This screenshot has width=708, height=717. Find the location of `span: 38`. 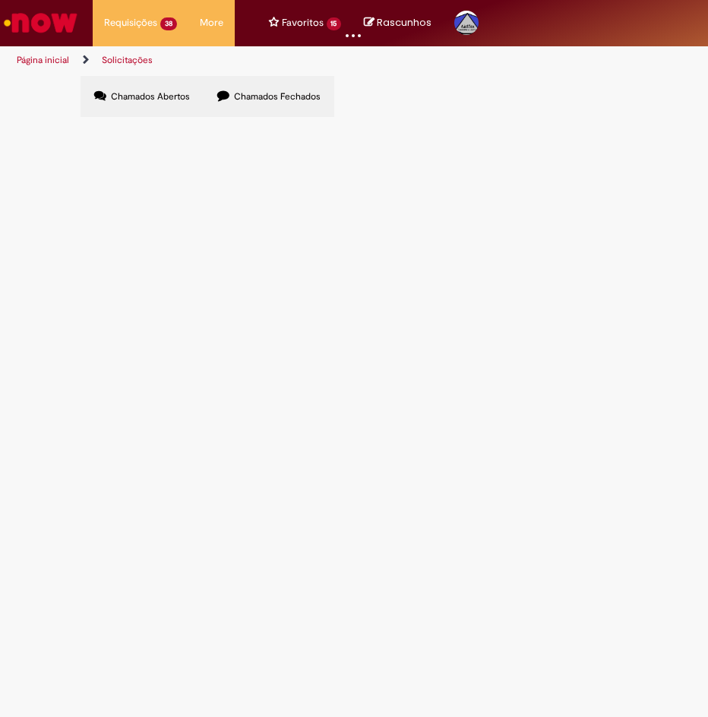

span: 38 is located at coordinates (169, 24).